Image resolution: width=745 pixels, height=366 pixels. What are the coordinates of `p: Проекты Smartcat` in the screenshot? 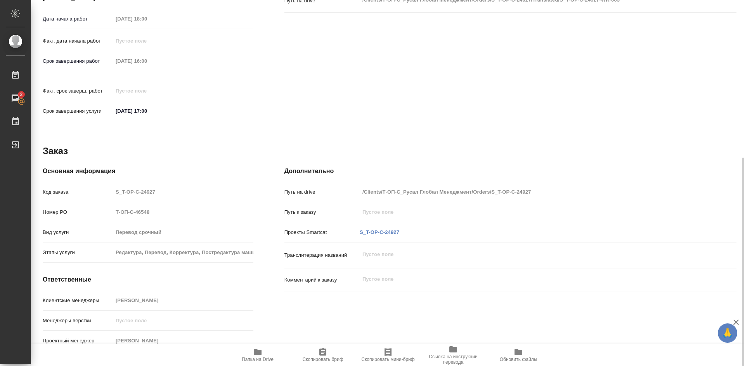 It's located at (322, 233).